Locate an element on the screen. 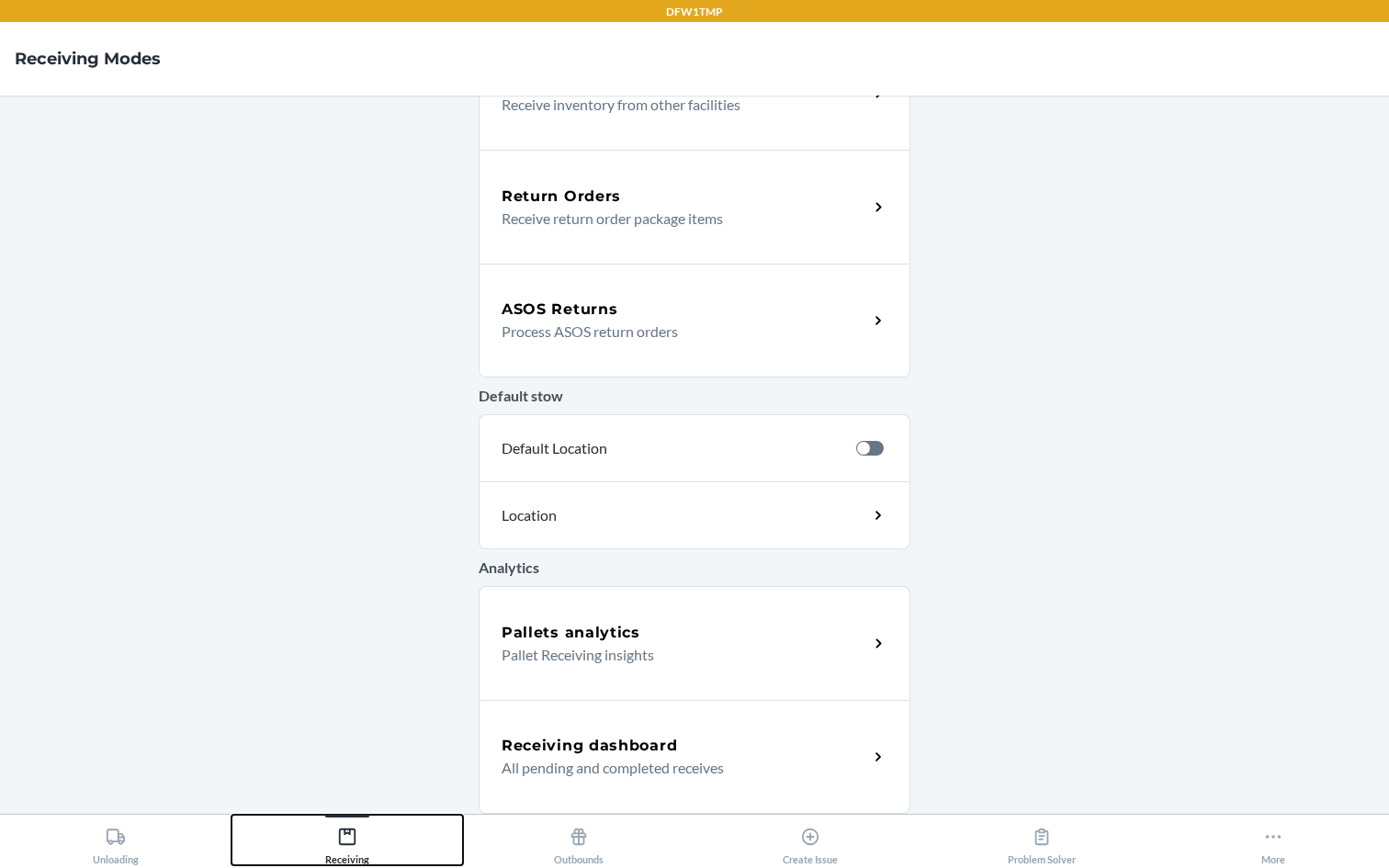 This screenshot has height=868, width=1389. a: Pallets analyticsPallet Receiving insights is located at coordinates (695, 643).